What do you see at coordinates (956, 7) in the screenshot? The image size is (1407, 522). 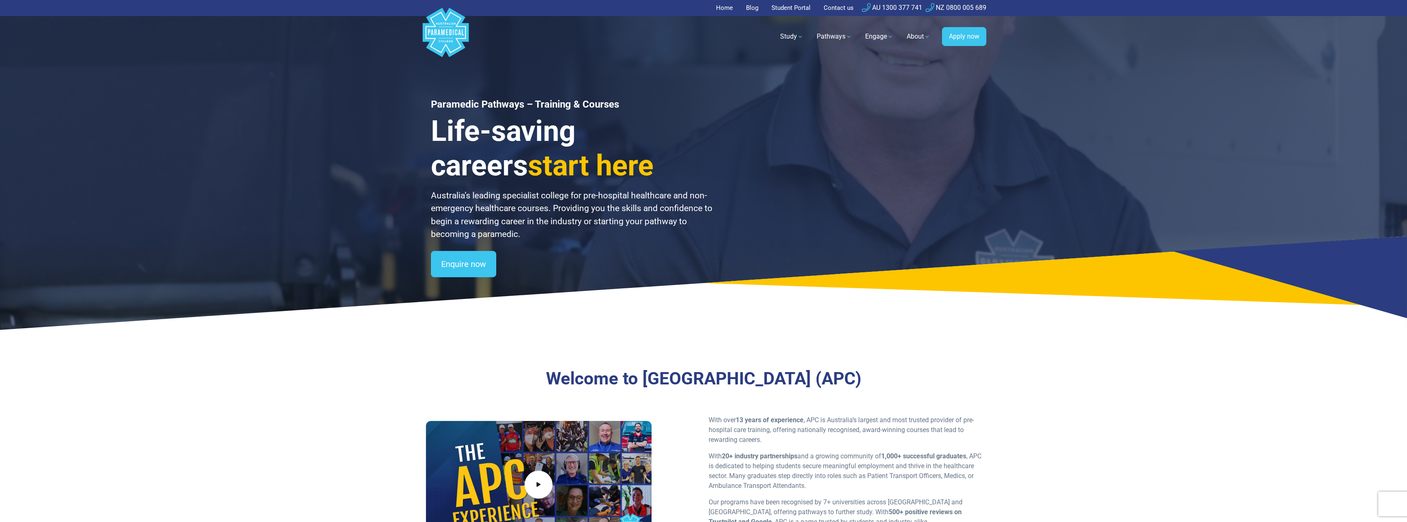 I see `a: NZ 0800 005 689` at bounding box center [956, 7].